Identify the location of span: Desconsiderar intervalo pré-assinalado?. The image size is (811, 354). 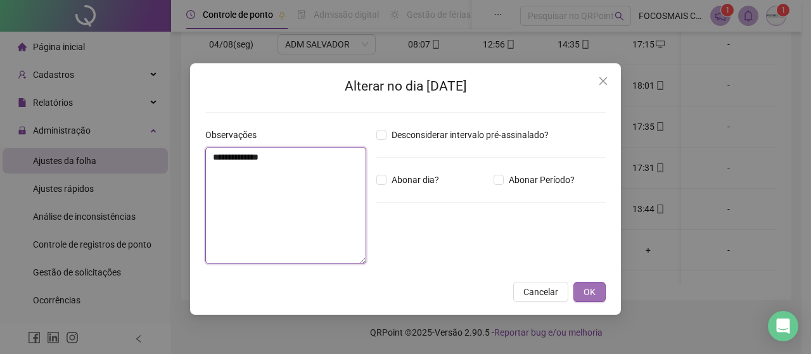
(470, 135).